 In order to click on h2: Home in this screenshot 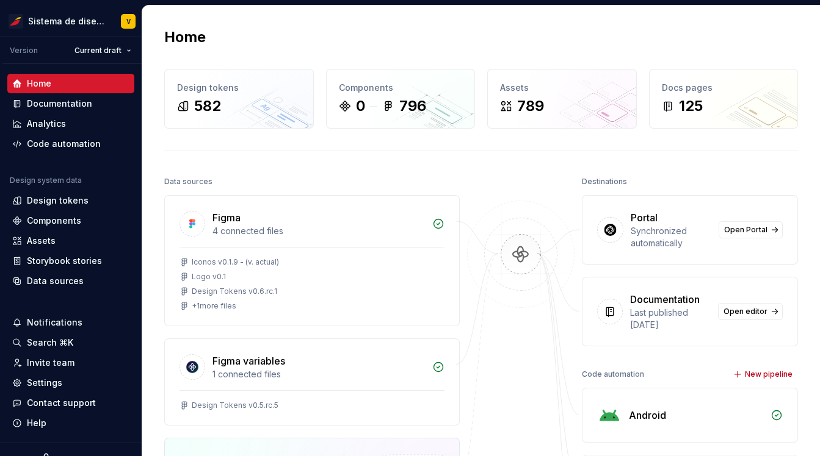, I will do `click(185, 37)`.